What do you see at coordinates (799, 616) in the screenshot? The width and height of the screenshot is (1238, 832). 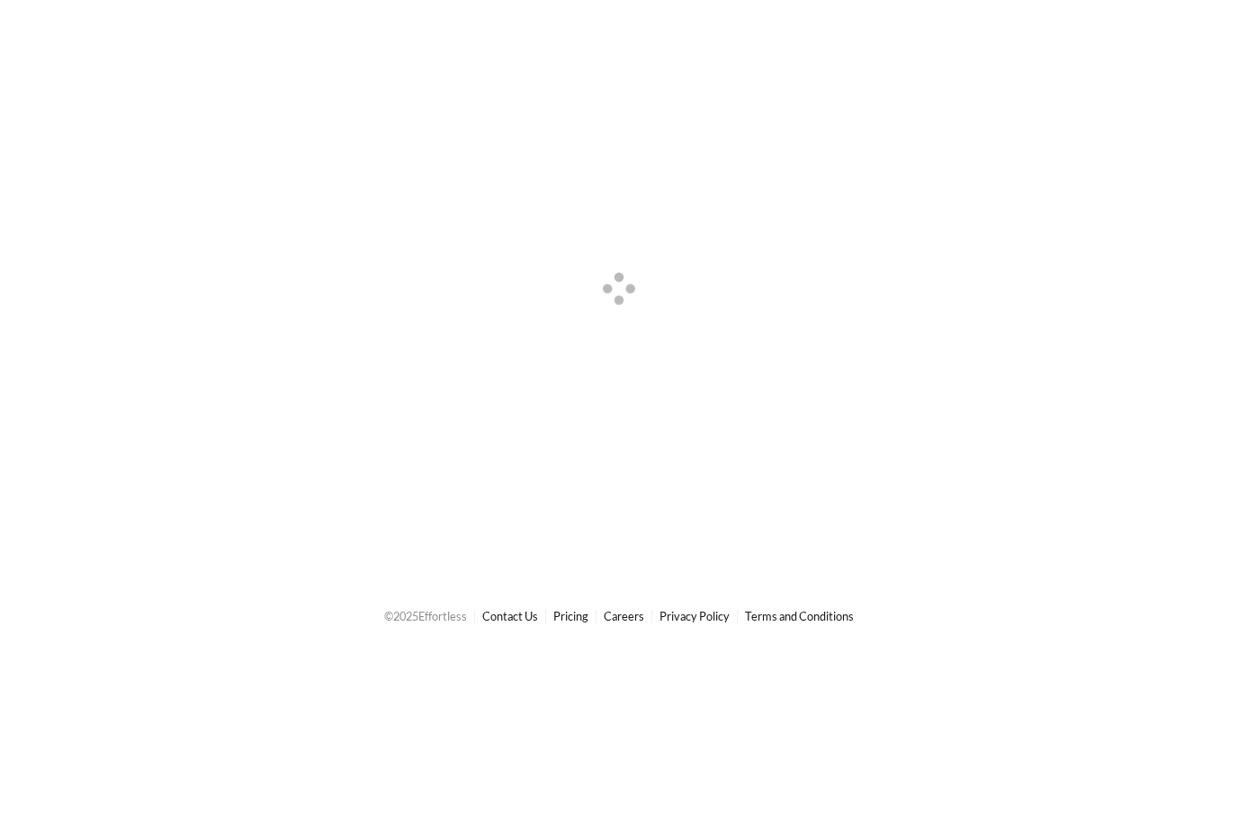 I see `a: Terms and Conditions` at bounding box center [799, 616].